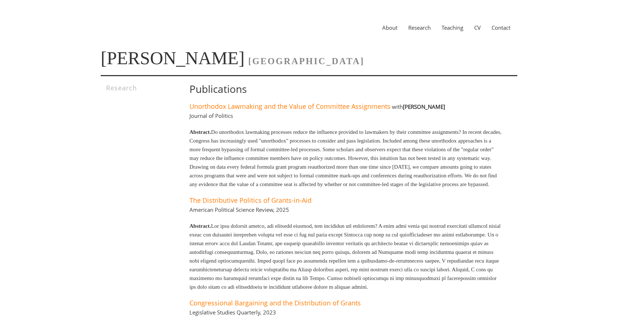 This screenshot has width=618, height=317. I want to click on a: Congressional Bargaining and the Distribution of Grants, so click(275, 303).